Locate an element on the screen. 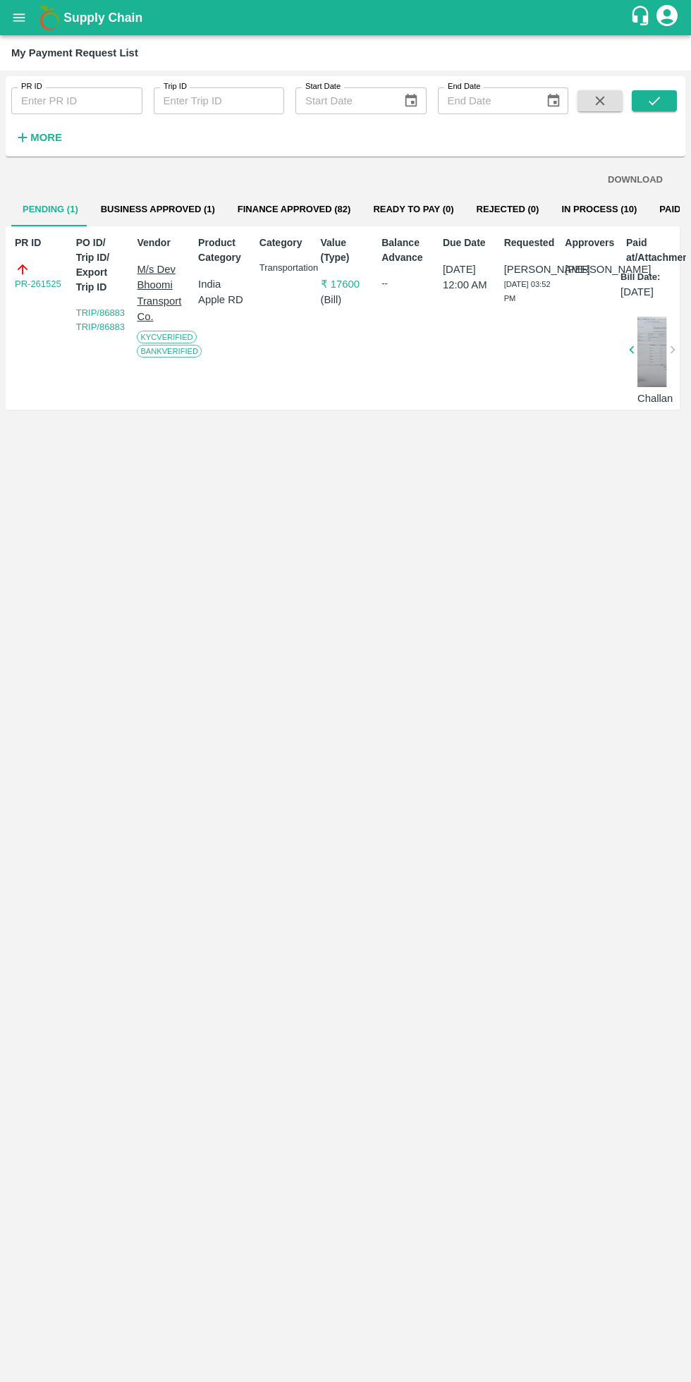  button: Business Approved (1) is located at coordinates (158, 209).